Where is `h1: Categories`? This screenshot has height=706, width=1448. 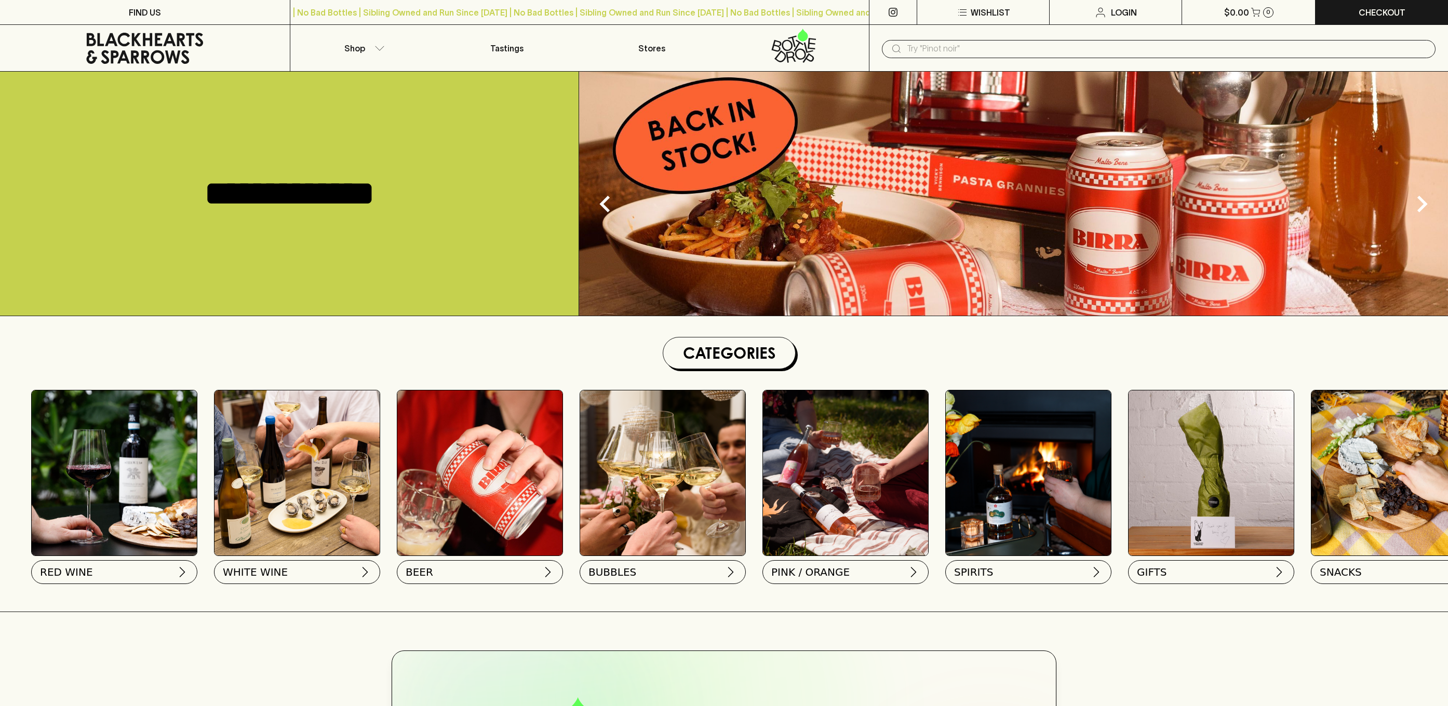
h1: Categories is located at coordinates (729, 353).